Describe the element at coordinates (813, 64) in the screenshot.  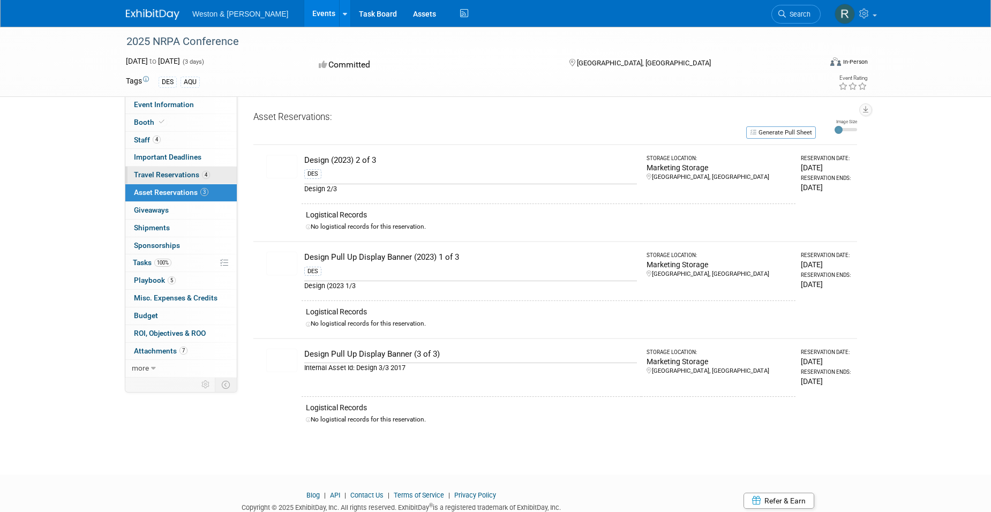
I see `div: Event Format` at that location.